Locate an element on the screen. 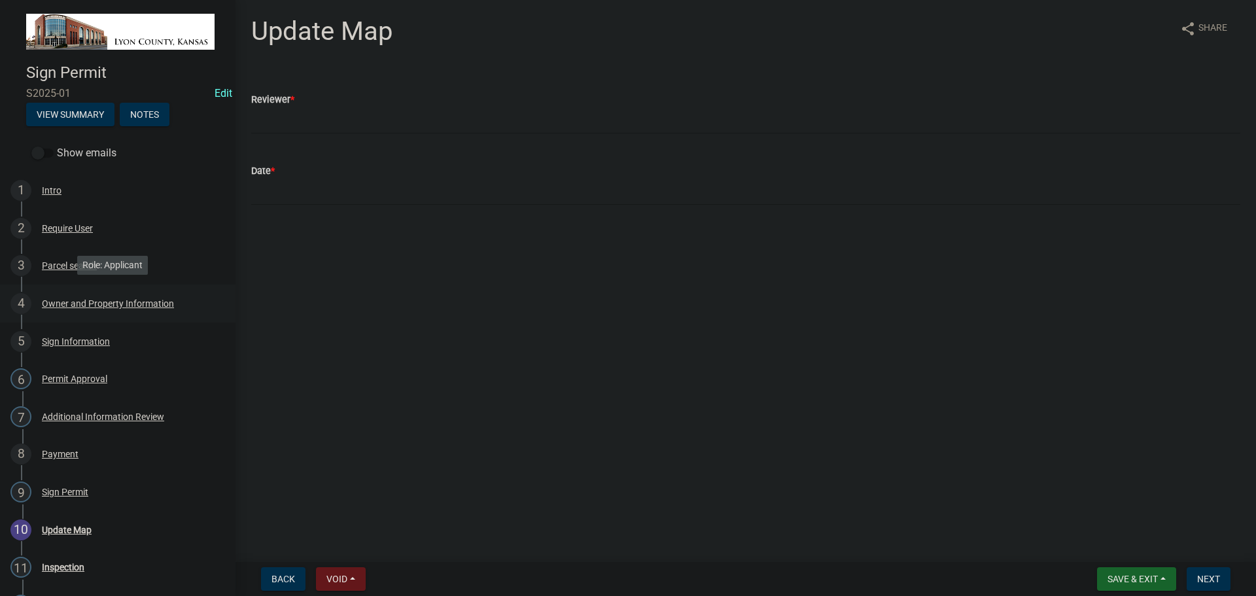 Image resolution: width=1256 pixels, height=596 pixels. img: Lyon County, Kansas is located at coordinates (120, 31).